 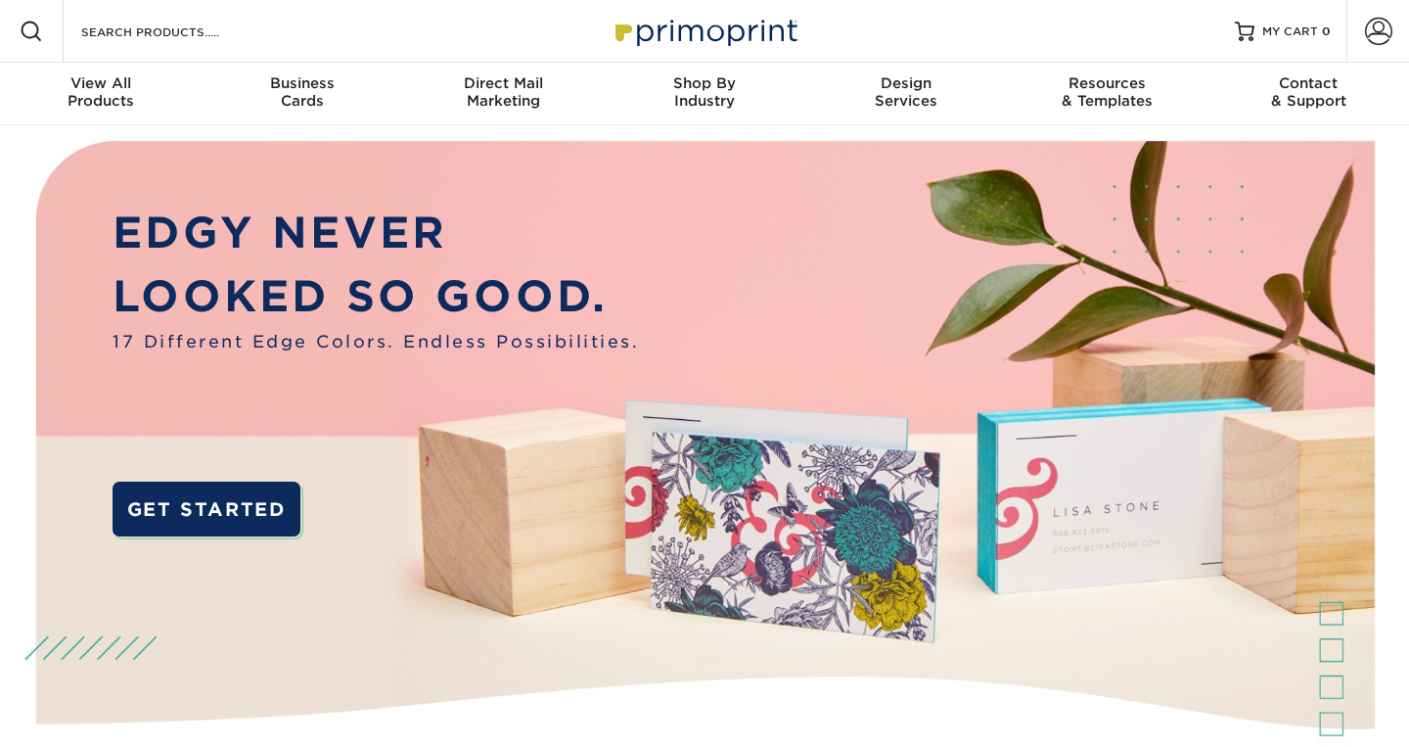 What do you see at coordinates (376, 297) in the screenshot?
I see `p: LOOKED SO GOOD.` at bounding box center [376, 297].